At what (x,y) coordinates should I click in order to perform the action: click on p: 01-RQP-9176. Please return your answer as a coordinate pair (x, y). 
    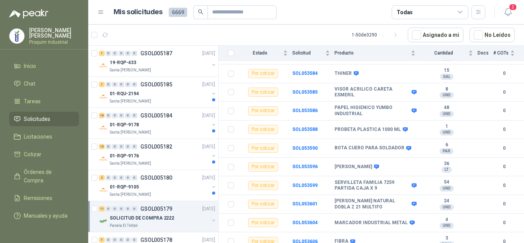
    Looking at the image, I should click on (124, 156).